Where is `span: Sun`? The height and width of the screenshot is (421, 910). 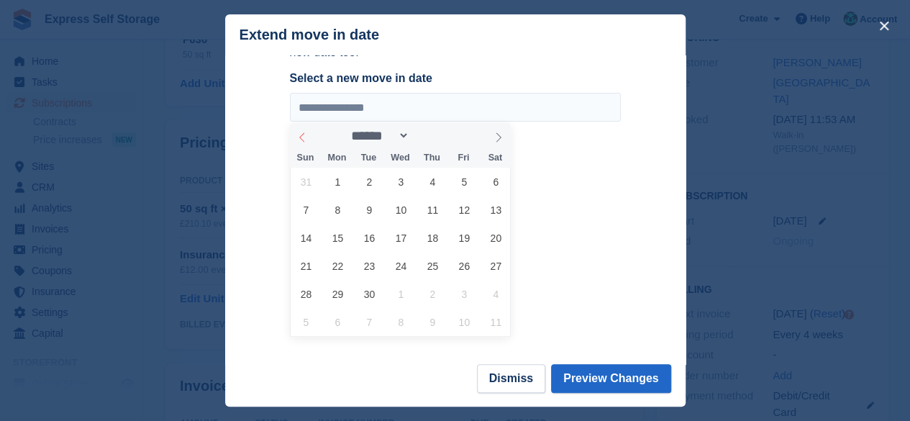
span: Sun is located at coordinates (306, 158).